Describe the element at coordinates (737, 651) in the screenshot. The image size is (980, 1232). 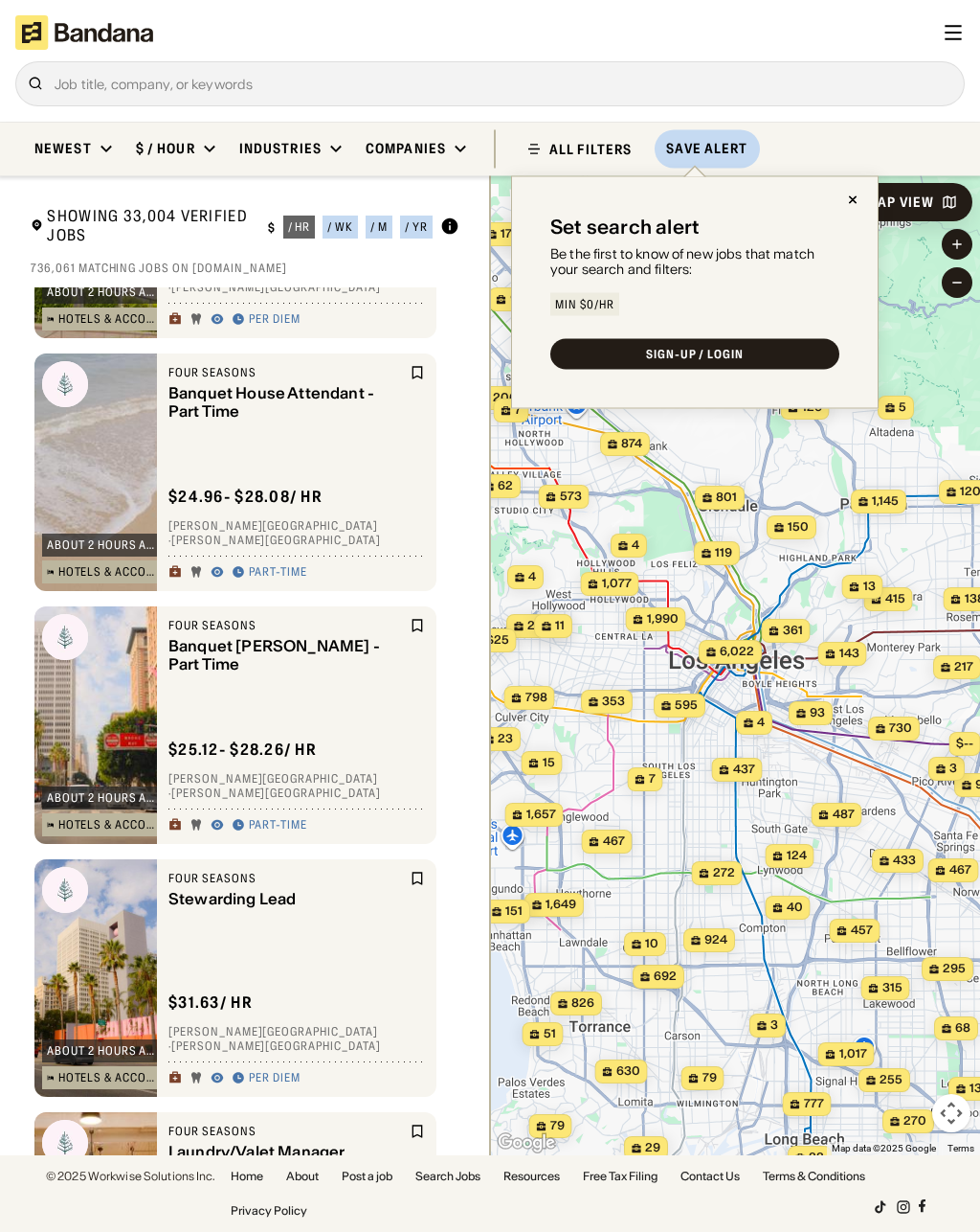
I see `span: 6,022` at that location.